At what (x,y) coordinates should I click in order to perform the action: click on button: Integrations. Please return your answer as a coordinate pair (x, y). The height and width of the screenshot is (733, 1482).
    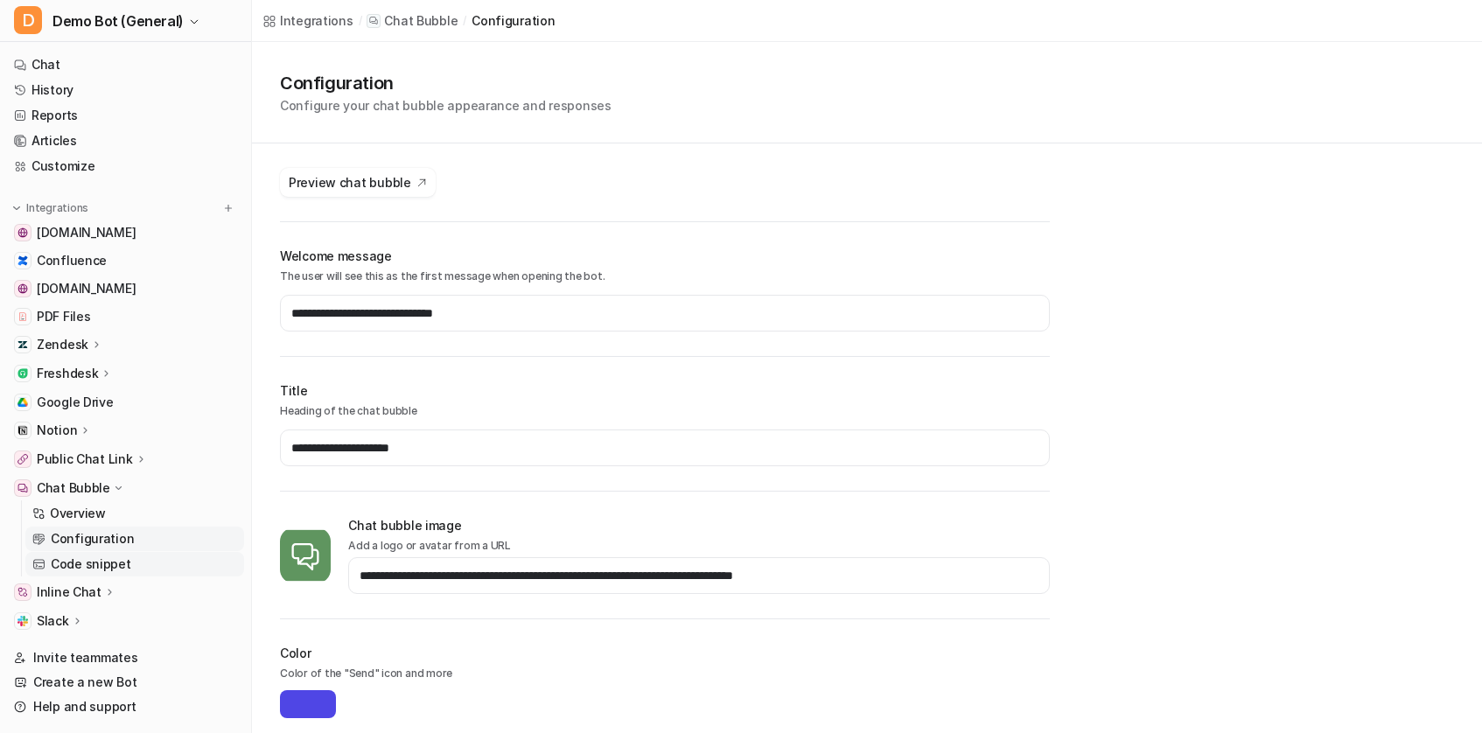
    Looking at the image, I should click on (50, 208).